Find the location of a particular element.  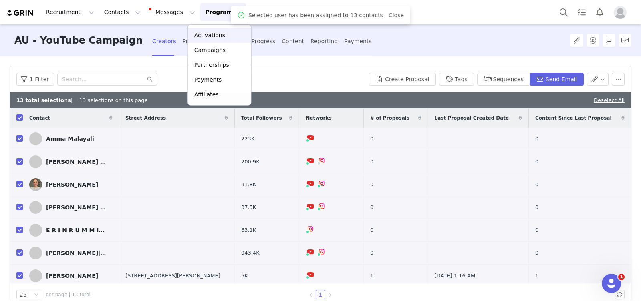

button: 1 Filter is located at coordinates (35, 79).